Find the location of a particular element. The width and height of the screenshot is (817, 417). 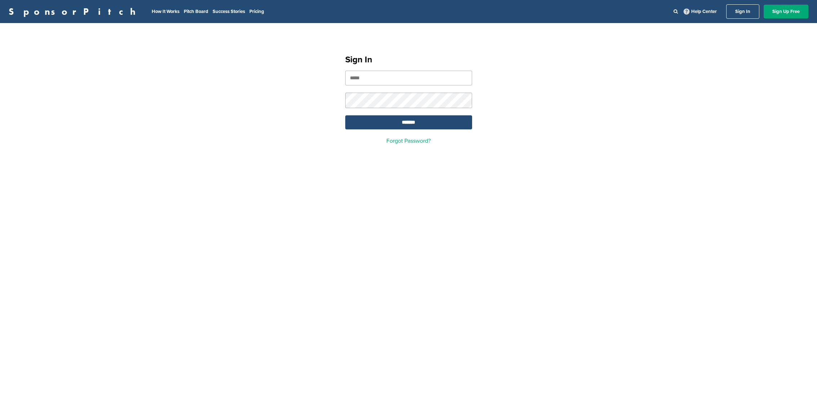

a: Sign In is located at coordinates (743, 12).